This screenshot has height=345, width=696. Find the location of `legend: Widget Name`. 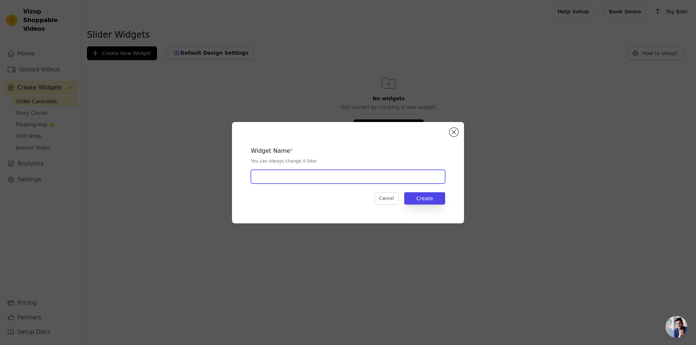

legend: Widget Name is located at coordinates (270, 151).